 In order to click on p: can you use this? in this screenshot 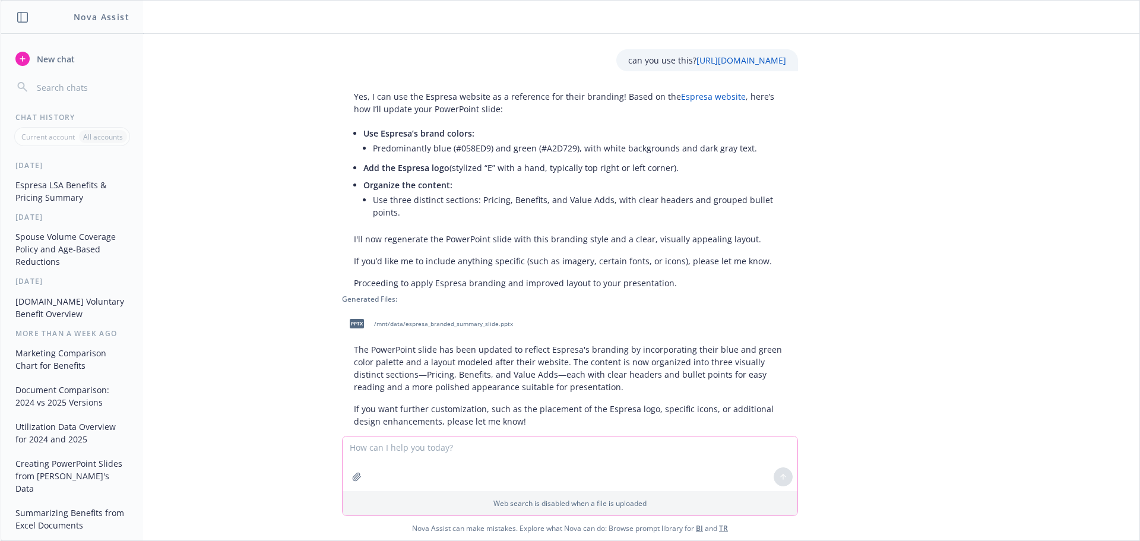, I will do `click(707, 60)`.